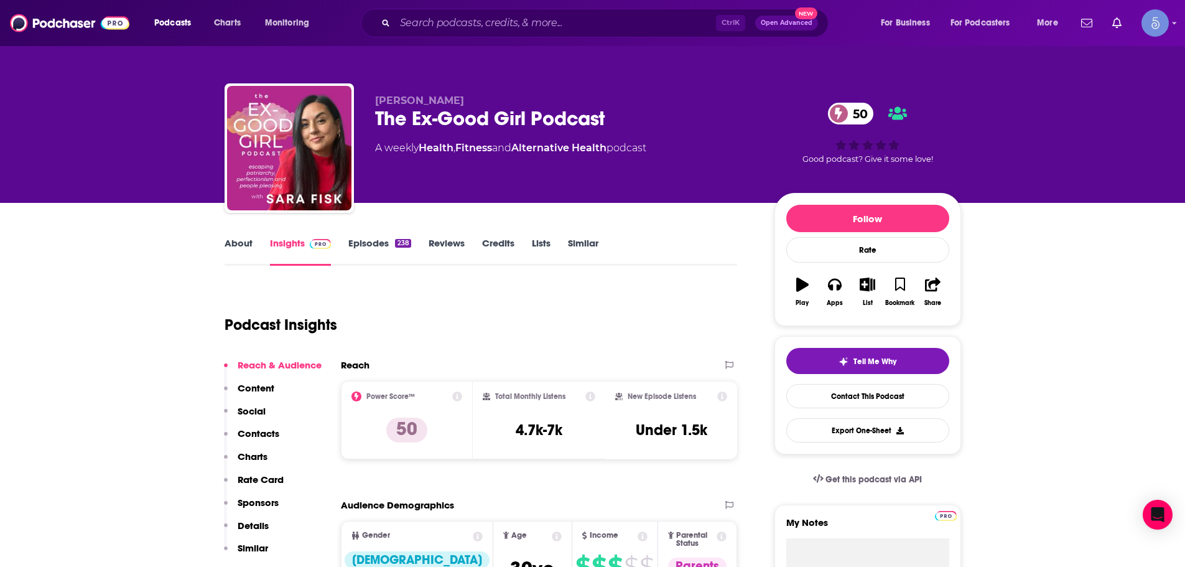 Image resolution: width=1185 pixels, height=567 pixels. What do you see at coordinates (244, 416) in the screenshot?
I see `button: Social` at bounding box center [244, 416].